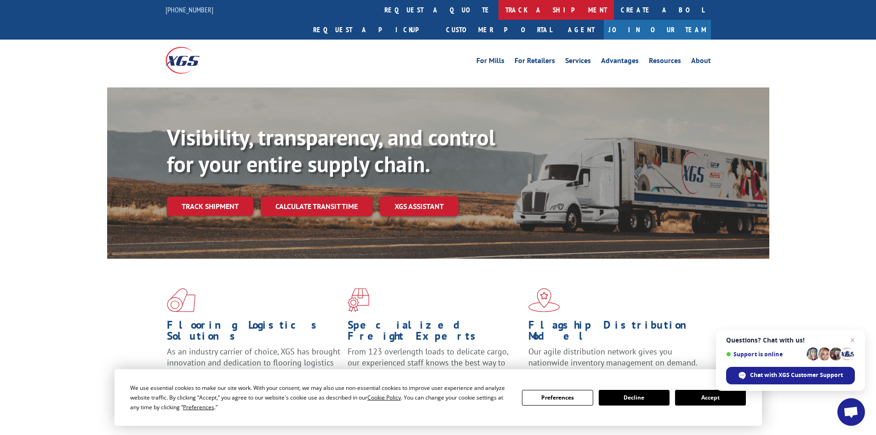  I want to click on div: Chat with XGS Customer Support, so click(791, 375).